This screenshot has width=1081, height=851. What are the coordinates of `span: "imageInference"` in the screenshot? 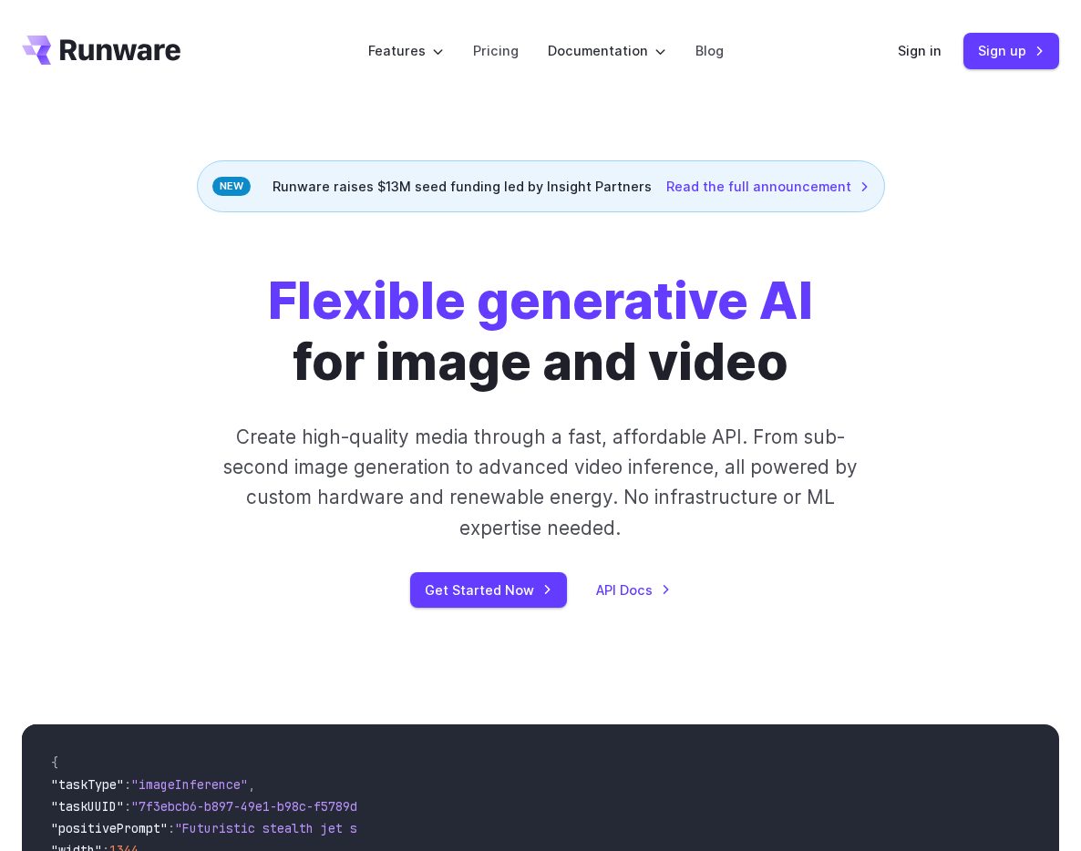 It's located at (190, 785).